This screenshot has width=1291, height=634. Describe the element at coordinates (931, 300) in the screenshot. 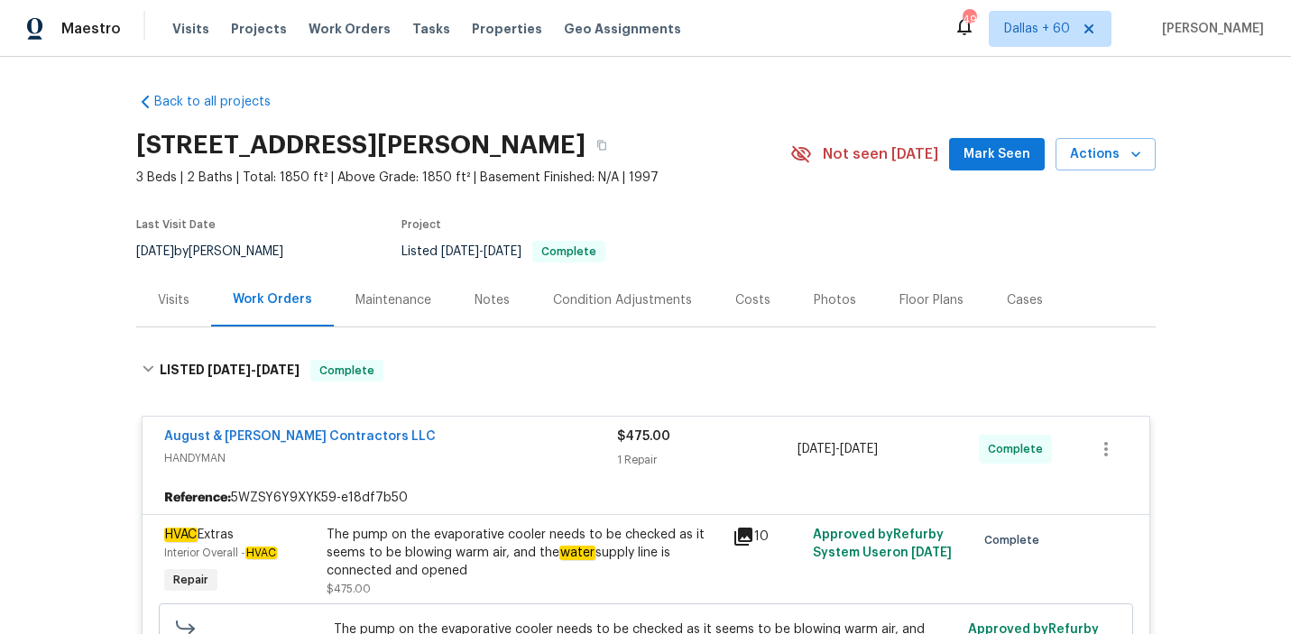

I see `div: Floor Plans` at that location.